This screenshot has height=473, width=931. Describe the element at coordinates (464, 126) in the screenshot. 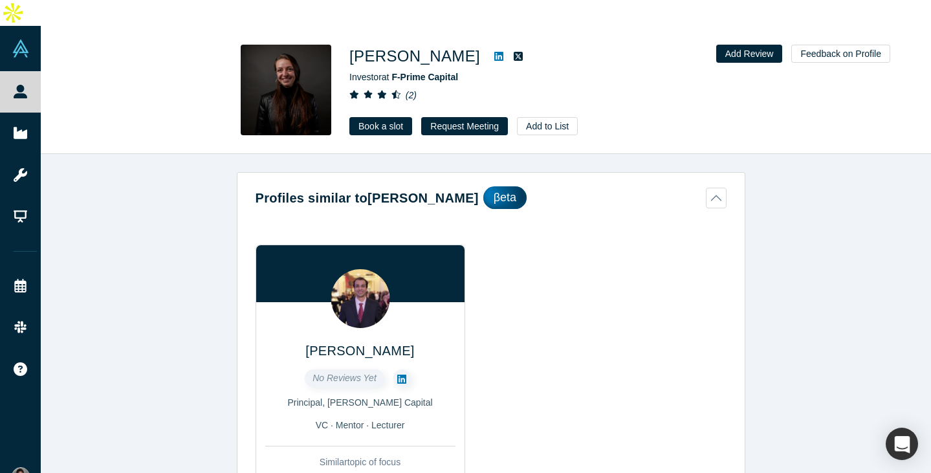

I see `button: Request Meeting` at that location.